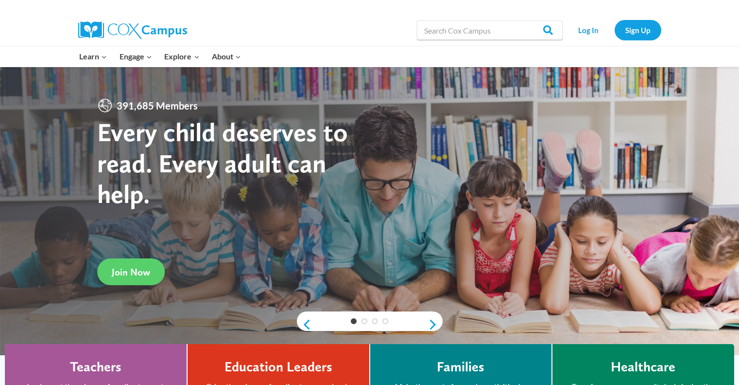 Image resolution: width=739 pixels, height=385 pixels. What do you see at coordinates (461, 367) in the screenshot?
I see `h4: Families` at bounding box center [461, 367].